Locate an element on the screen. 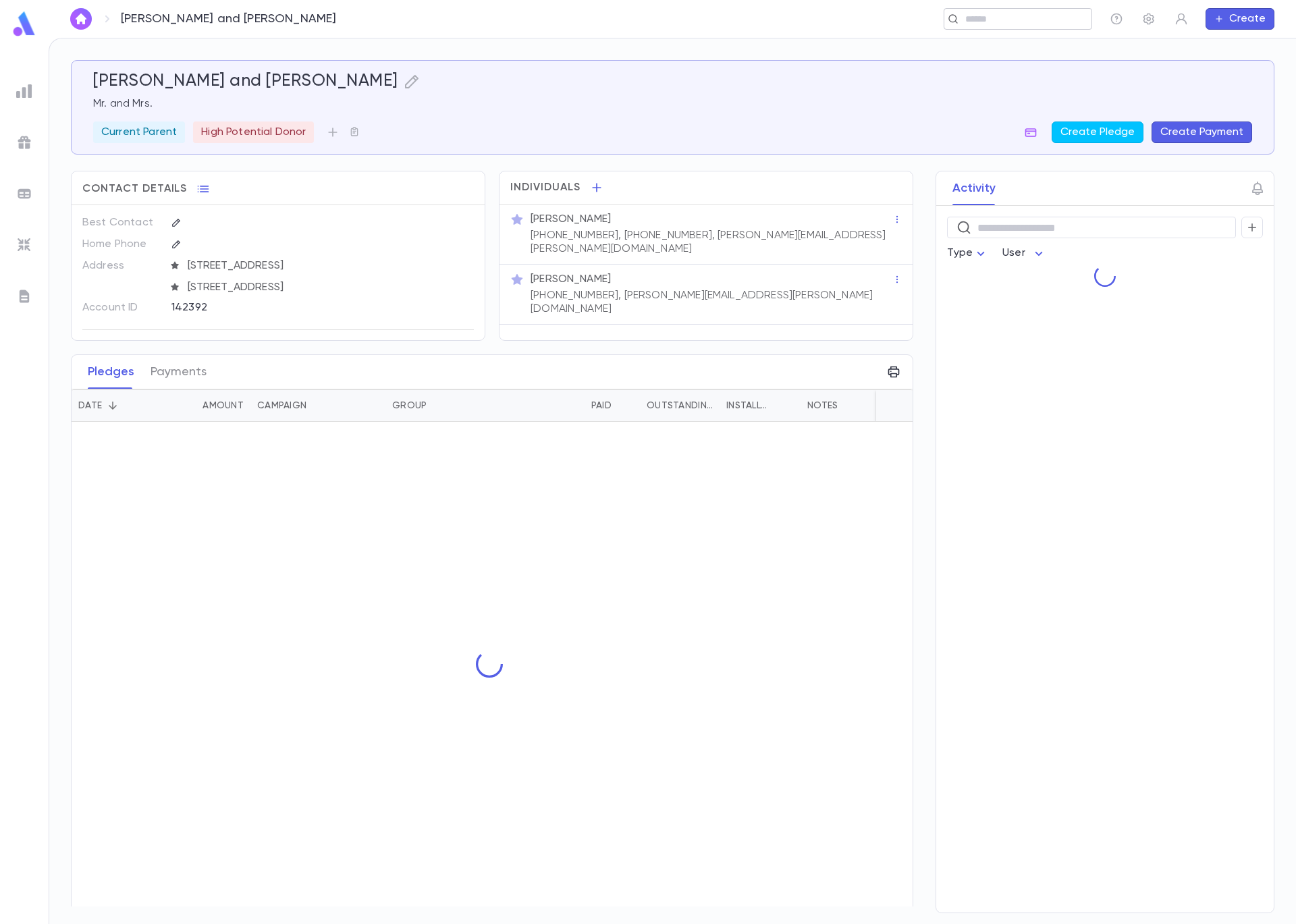 The height and width of the screenshot is (924, 1296). button: Activity is located at coordinates (975, 188).